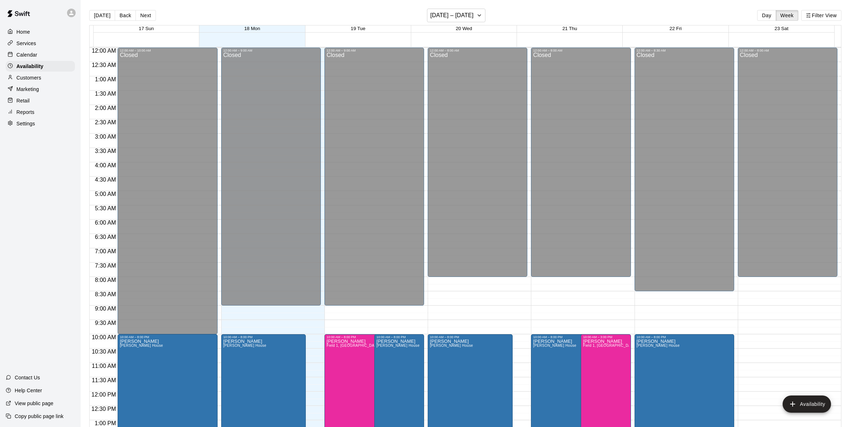 This screenshot has height=427, width=850. What do you see at coordinates (40, 43) in the screenshot?
I see `div: Services` at bounding box center [40, 43].